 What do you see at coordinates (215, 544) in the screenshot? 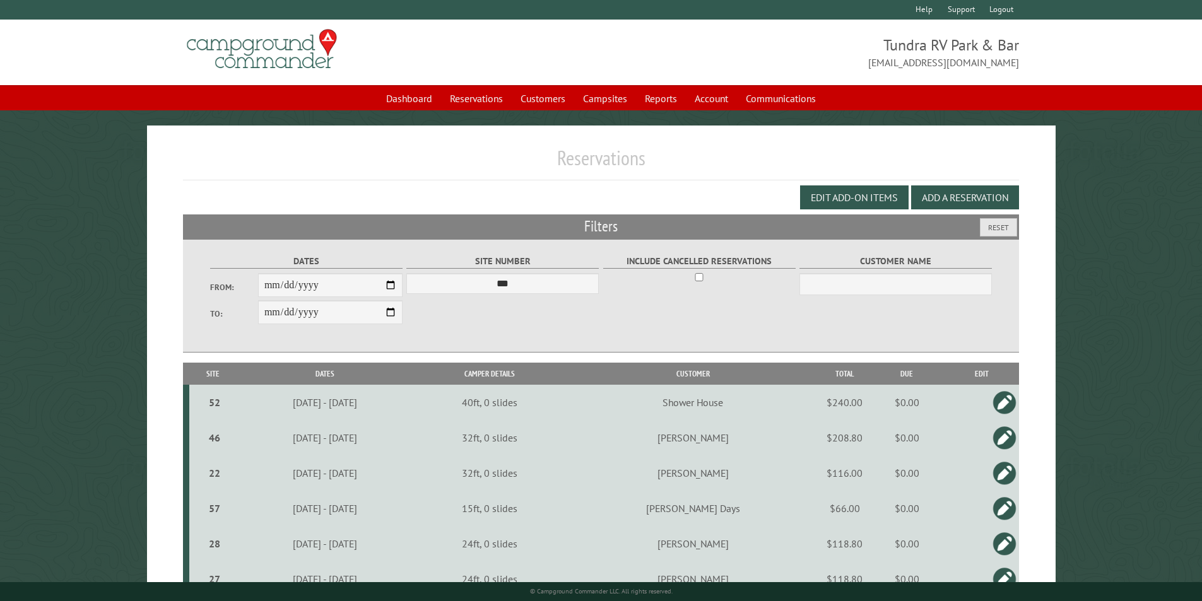
I see `div: 28` at bounding box center [215, 544].